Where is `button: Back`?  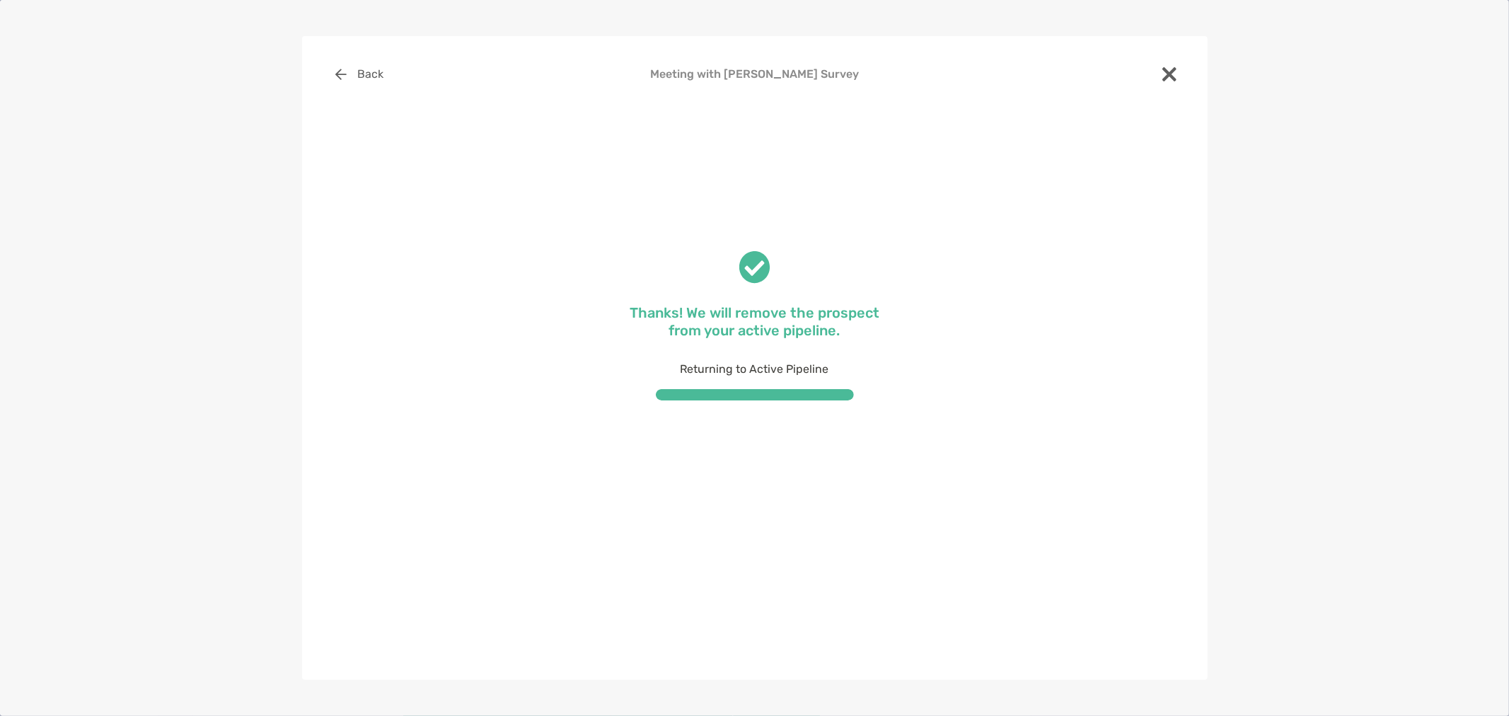
button: Back is located at coordinates (359, 74).